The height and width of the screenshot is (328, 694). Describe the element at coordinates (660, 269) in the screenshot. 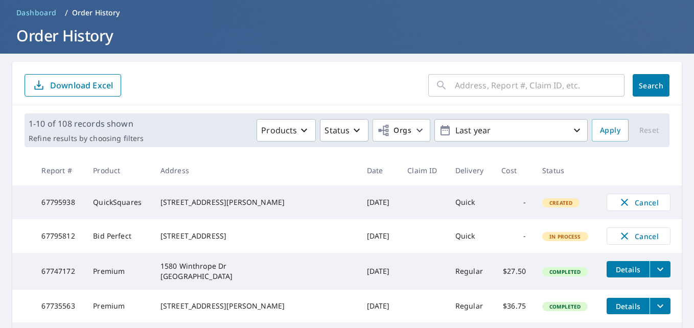

I see `button: filesDropdownBtn-67747172` at that location.